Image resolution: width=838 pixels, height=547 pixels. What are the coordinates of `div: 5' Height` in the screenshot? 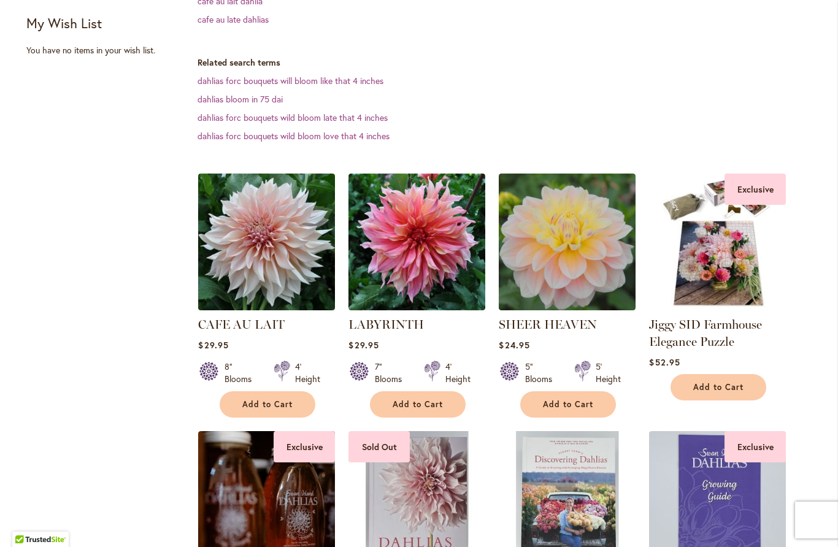 It's located at (608, 373).